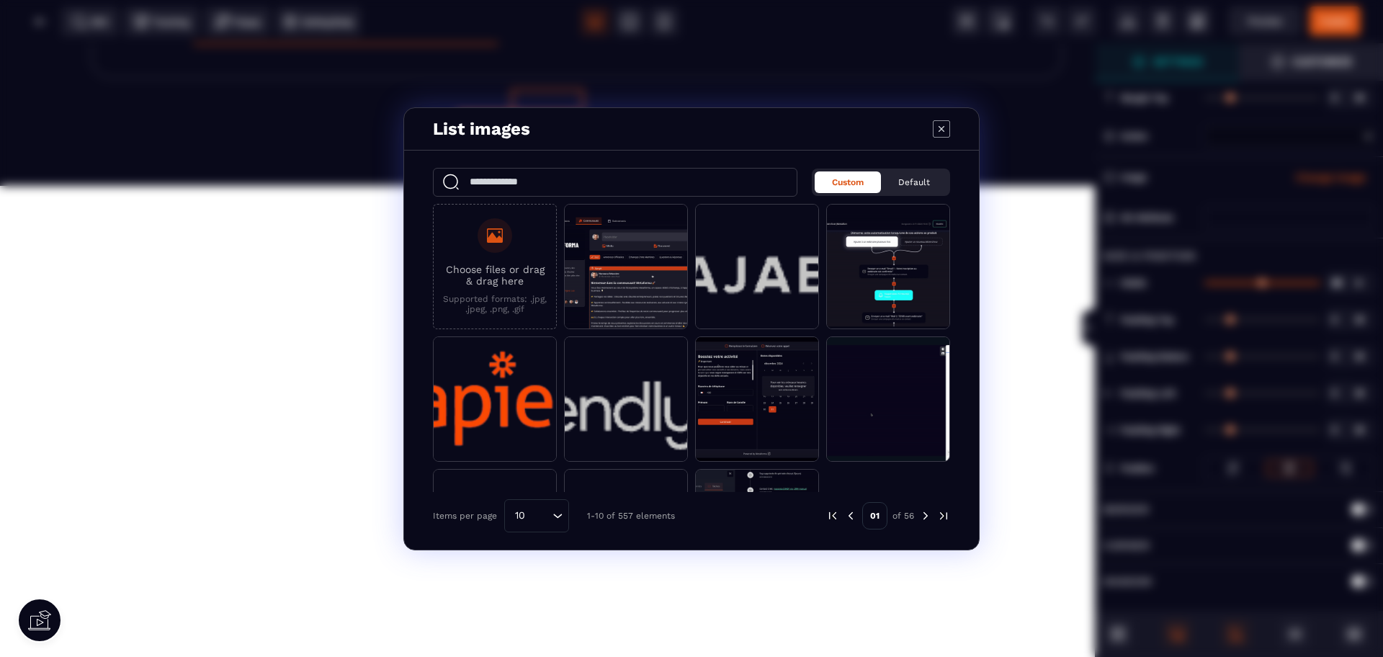 The height and width of the screenshot is (657, 1383). Describe the element at coordinates (520, 516) in the screenshot. I see `span: 10` at that location.